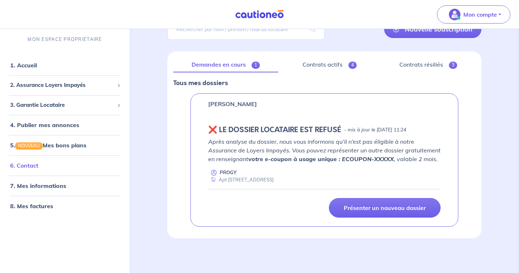  I want to click on span: 2. Assurance Loyers Impayés, so click(62, 85).